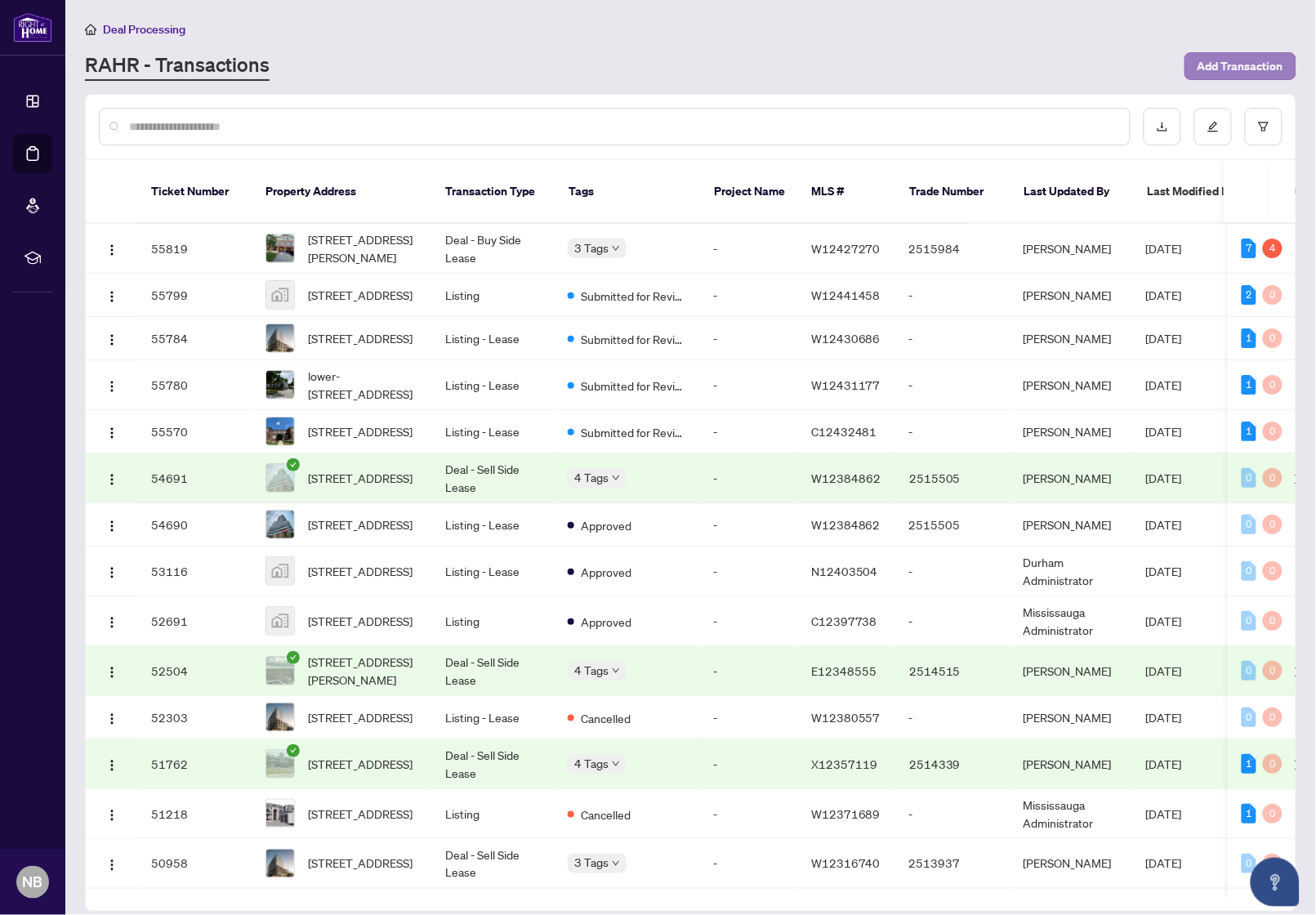 This screenshot has height=915, width=1316. What do you see at coordinates (846, 863) in the screenshot?
I see `span: W12316740` at bounding box center [846, 863].